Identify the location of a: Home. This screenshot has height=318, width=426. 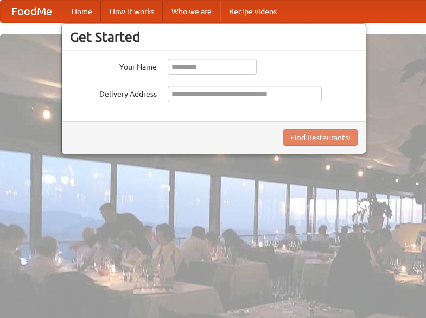
(82, 11).